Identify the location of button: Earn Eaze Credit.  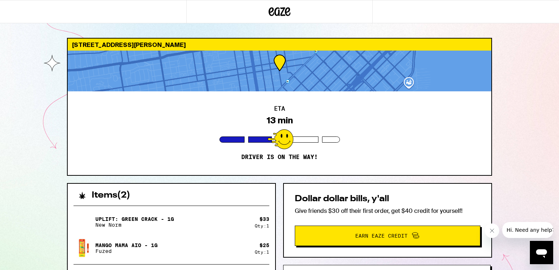
(388, 236).